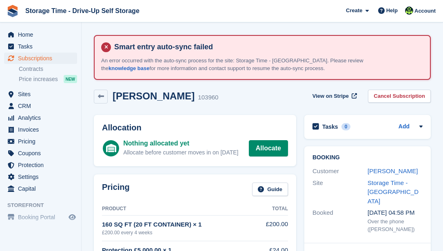  What do you see at coordinates (404, 127) in the screenshot?
I see `a: Add` at bounding box center [404, 127].